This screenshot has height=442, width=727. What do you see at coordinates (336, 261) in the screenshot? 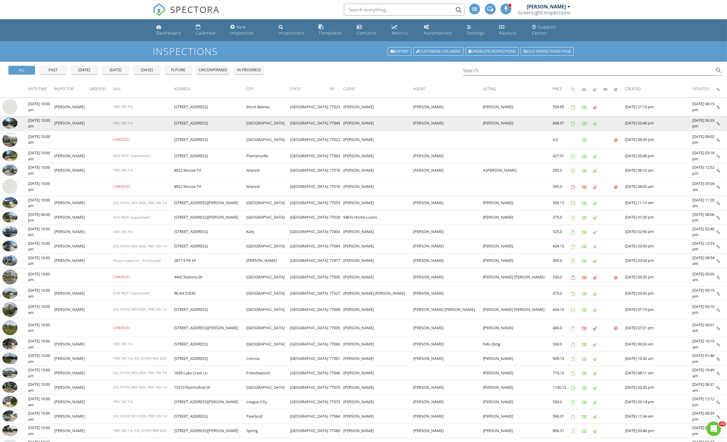
I see `td: 77477` at bounding box center [336, 261].